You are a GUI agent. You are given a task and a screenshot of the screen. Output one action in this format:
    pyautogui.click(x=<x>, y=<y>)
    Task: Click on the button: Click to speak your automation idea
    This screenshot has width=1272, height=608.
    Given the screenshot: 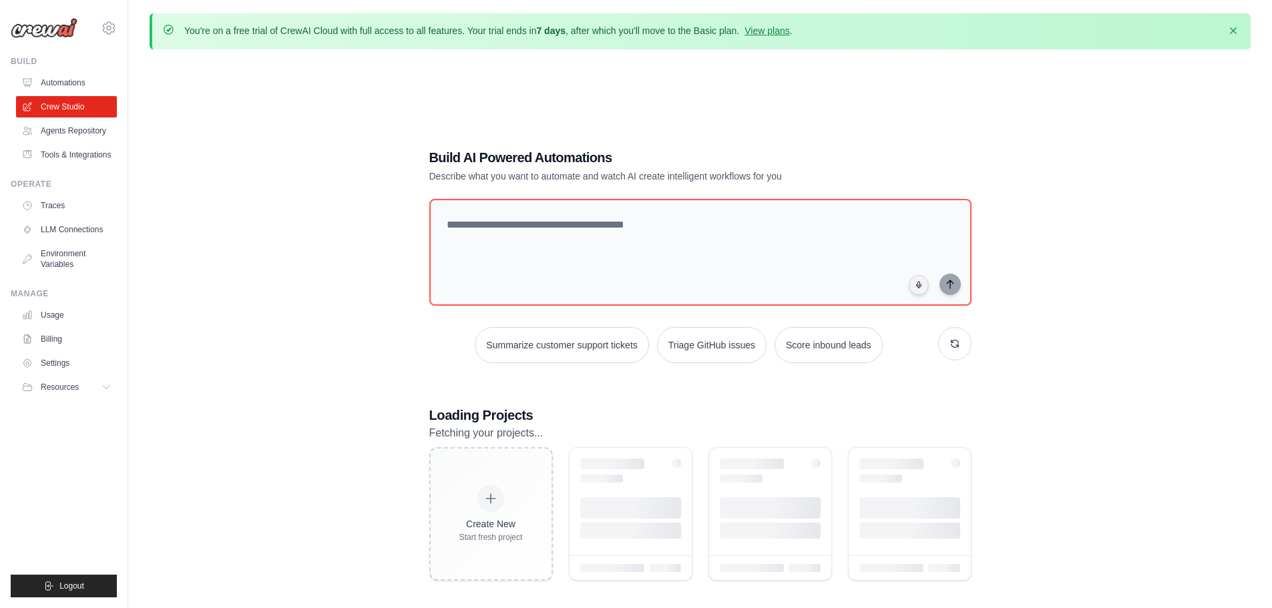 What is the action you would take?
    pyautogui.click(x=919, y=285)
    